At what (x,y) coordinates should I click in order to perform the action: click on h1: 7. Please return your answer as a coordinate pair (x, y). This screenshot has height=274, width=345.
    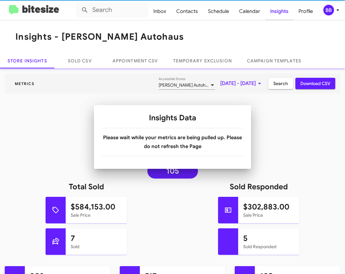
    Looking at the image, I should click on (97, 238).